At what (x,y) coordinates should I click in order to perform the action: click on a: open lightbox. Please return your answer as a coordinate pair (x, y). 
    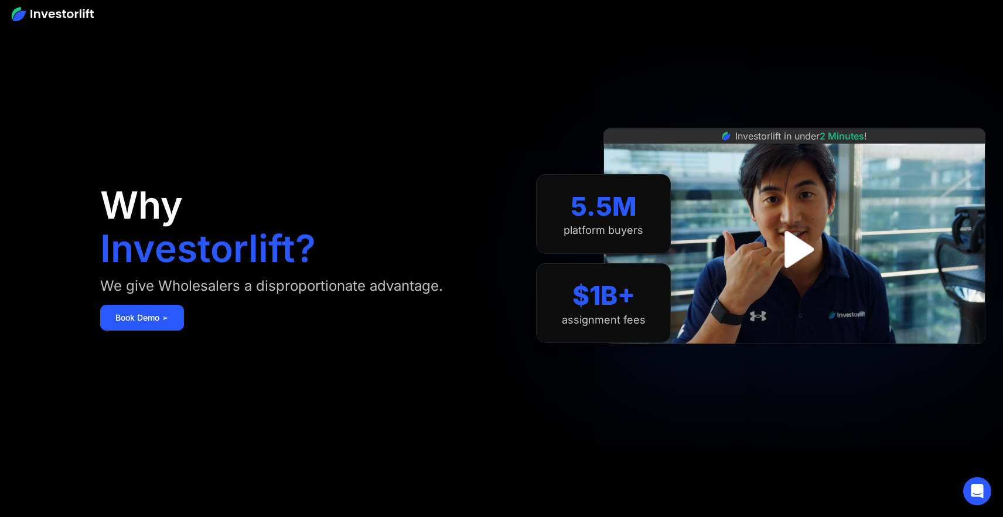
    Looking at the image, I should click on (795, 249).